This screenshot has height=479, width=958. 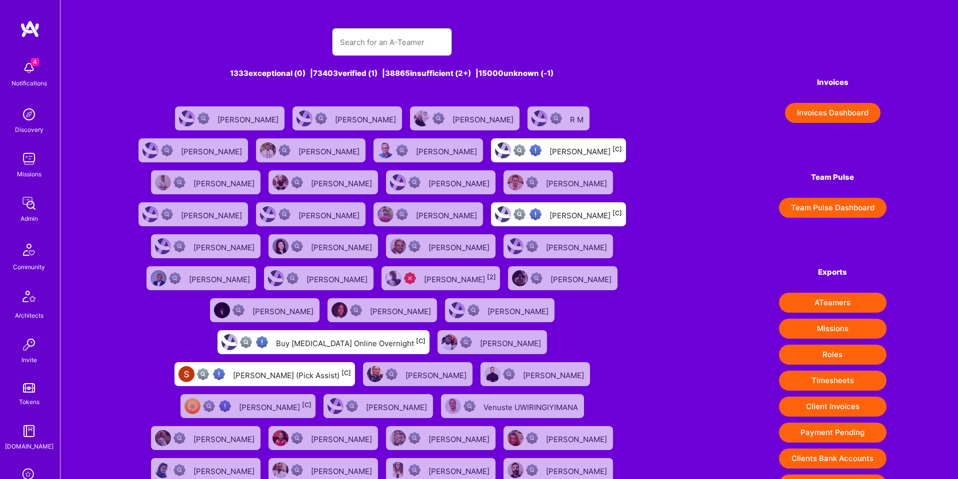 What do you see at coordinates (29, 360) in the screenshot?
I see `div: Invite` at bounding box center [29, 360].